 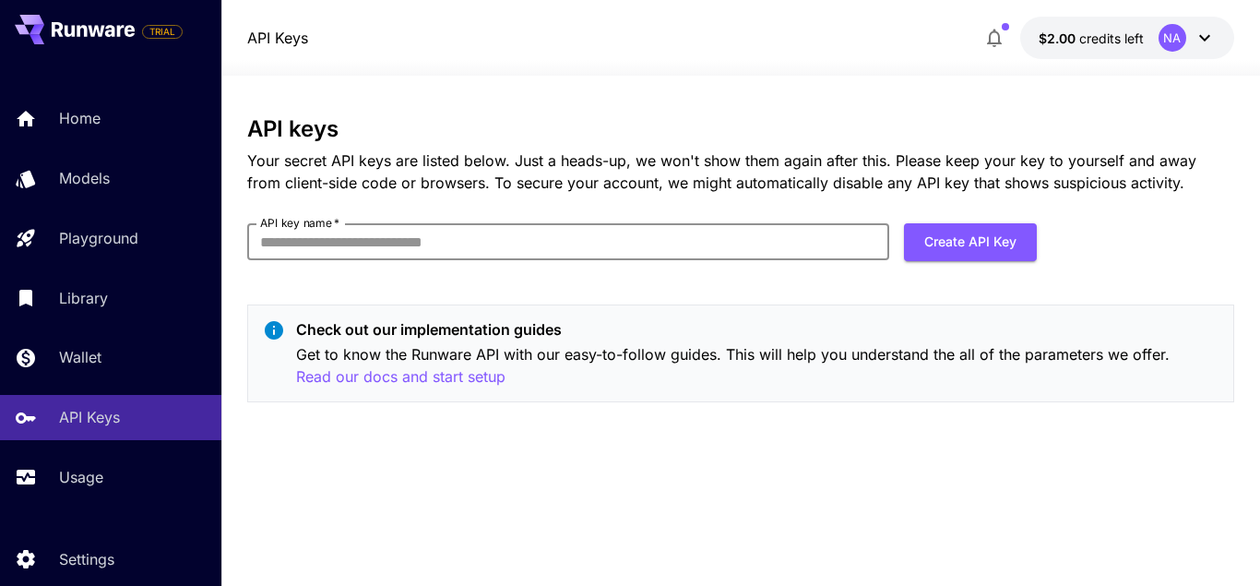 What do you see at coordinates (83, 298) in the screenshot?
I see `p: Library` at bounding box center [83, 298].